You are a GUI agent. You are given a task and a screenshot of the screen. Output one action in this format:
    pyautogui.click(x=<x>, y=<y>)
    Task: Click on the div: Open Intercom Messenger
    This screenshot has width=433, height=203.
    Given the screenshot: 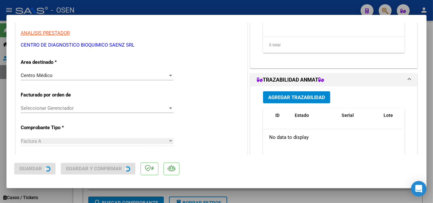 What is the action you would take?
    pyautogui.click(x=419, y=189)
    